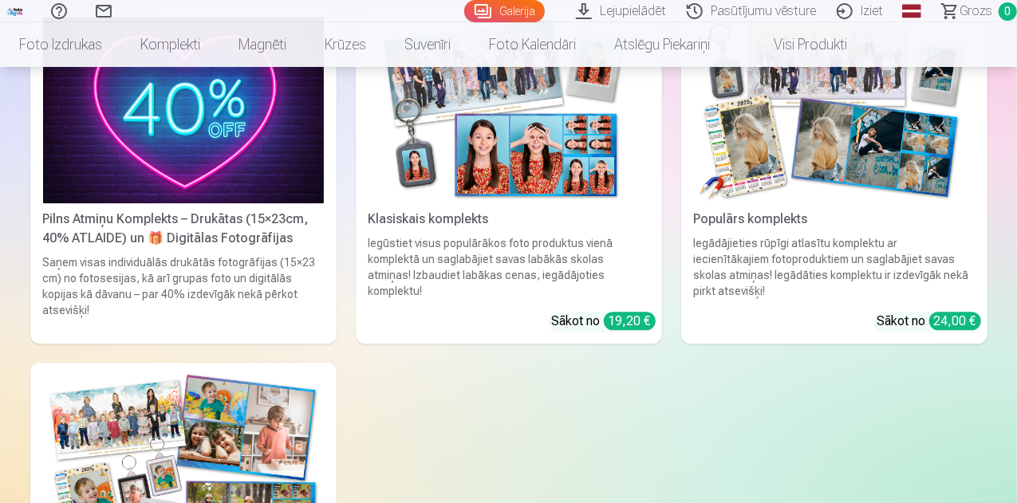 The width and height of the screenshot is (1017, 503). What do you see at coordinates (509, 267) in the screenshot?
I see `div: Iegūstiet visus populārākos foto produktus vienā komplektā un saglabājiet savas labākās skolas at...` at bounding box center [509, 267].